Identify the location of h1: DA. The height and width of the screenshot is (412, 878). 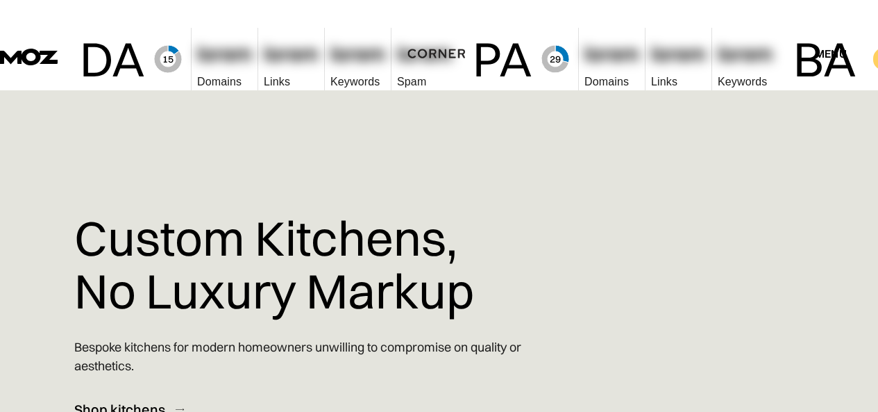
(112, 59).